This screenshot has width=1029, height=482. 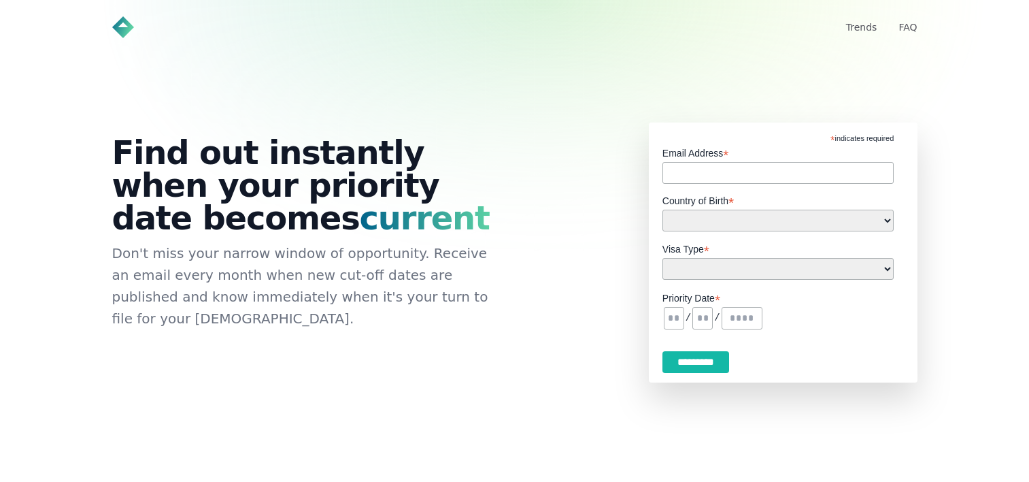 I want to click on label: Country of Birth, so click(x=778, y=199).